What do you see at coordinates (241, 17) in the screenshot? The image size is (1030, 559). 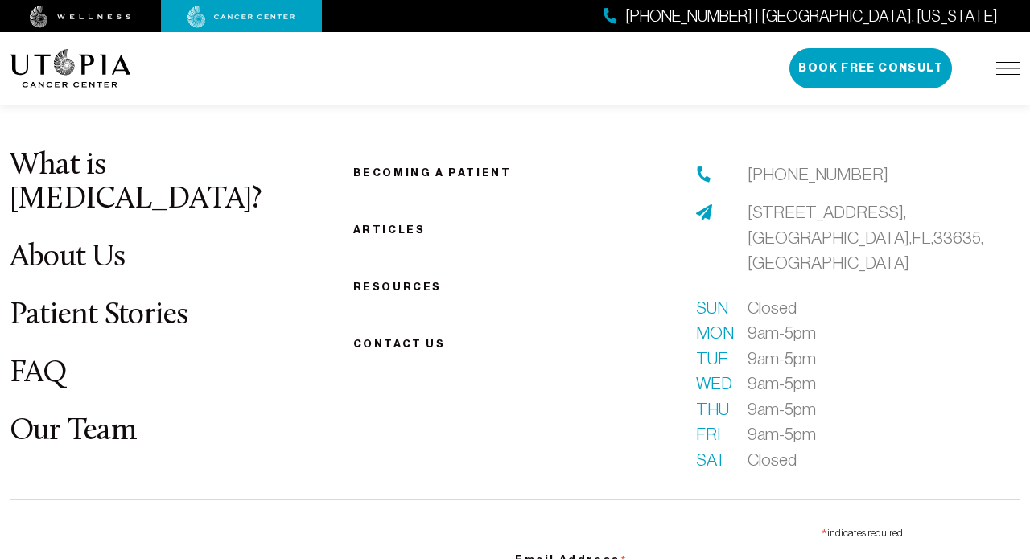 I see `img: cancer center` at bounding box center [241, 17].